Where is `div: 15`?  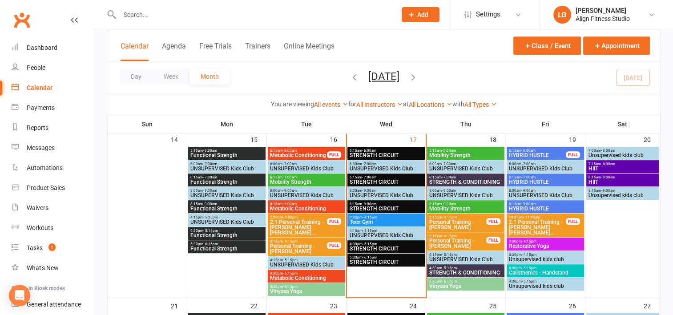 div: 15 is located at coordinates (258, 139).